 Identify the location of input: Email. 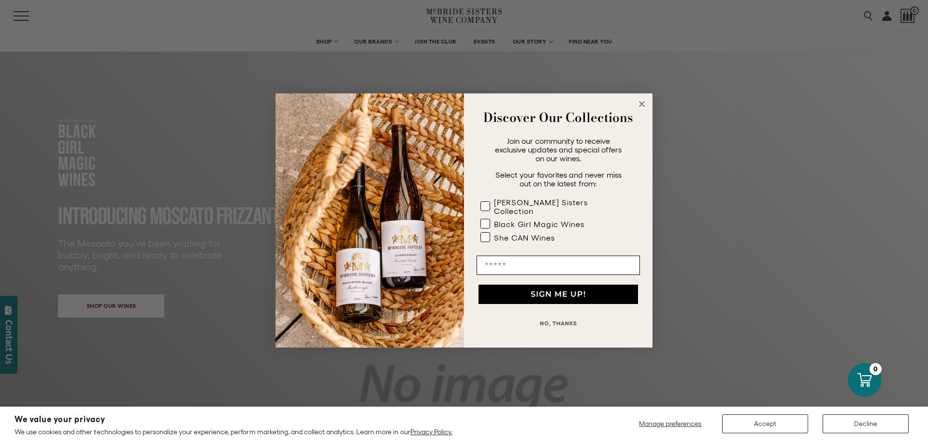
(559, 265).